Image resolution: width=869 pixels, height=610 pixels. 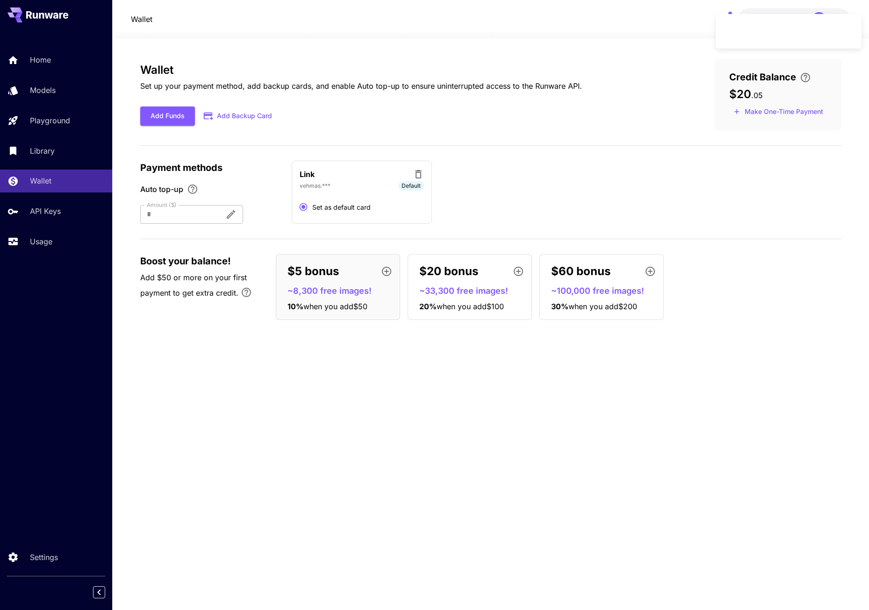 I want to click on span: Boost your balance!, so click(x=186, y=261).